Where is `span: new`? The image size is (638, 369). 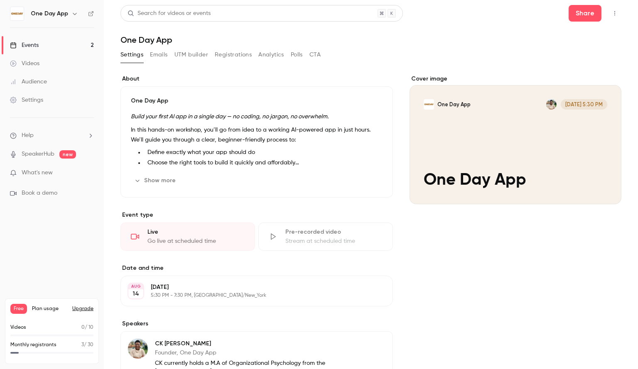
span: new is located at coordinates (68, 154).